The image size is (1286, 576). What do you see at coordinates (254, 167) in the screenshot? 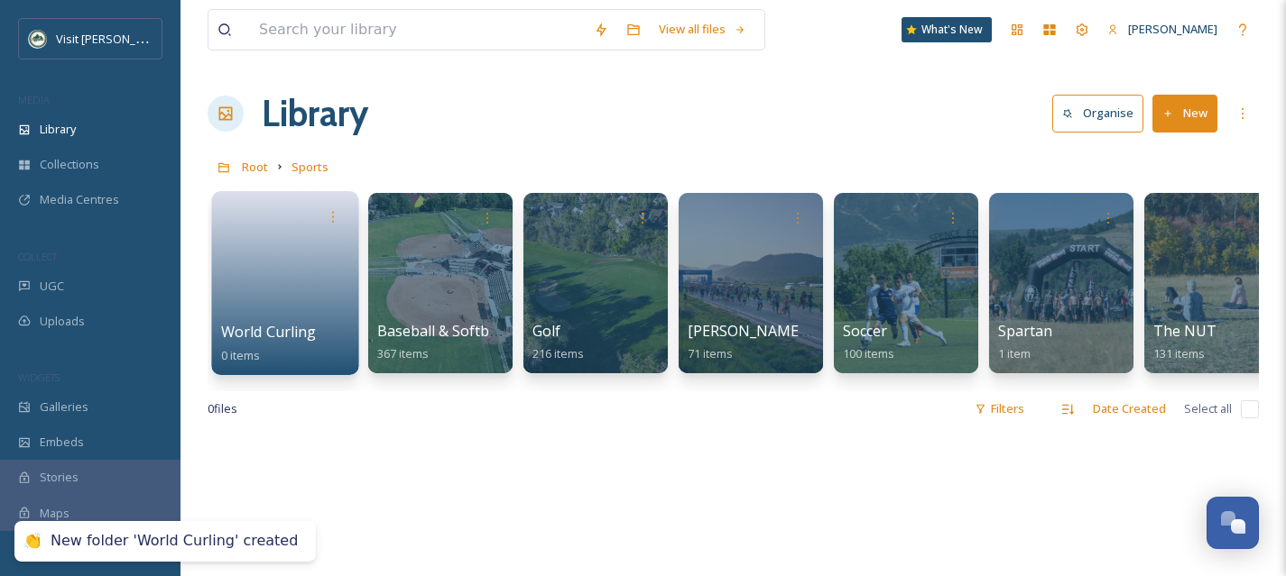
I see `span: Root` at bounding box center [254, 167].